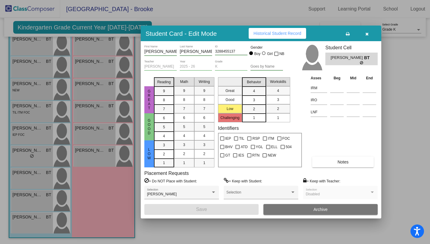  I want to click on mat-label: Gender, so click(267, 48).